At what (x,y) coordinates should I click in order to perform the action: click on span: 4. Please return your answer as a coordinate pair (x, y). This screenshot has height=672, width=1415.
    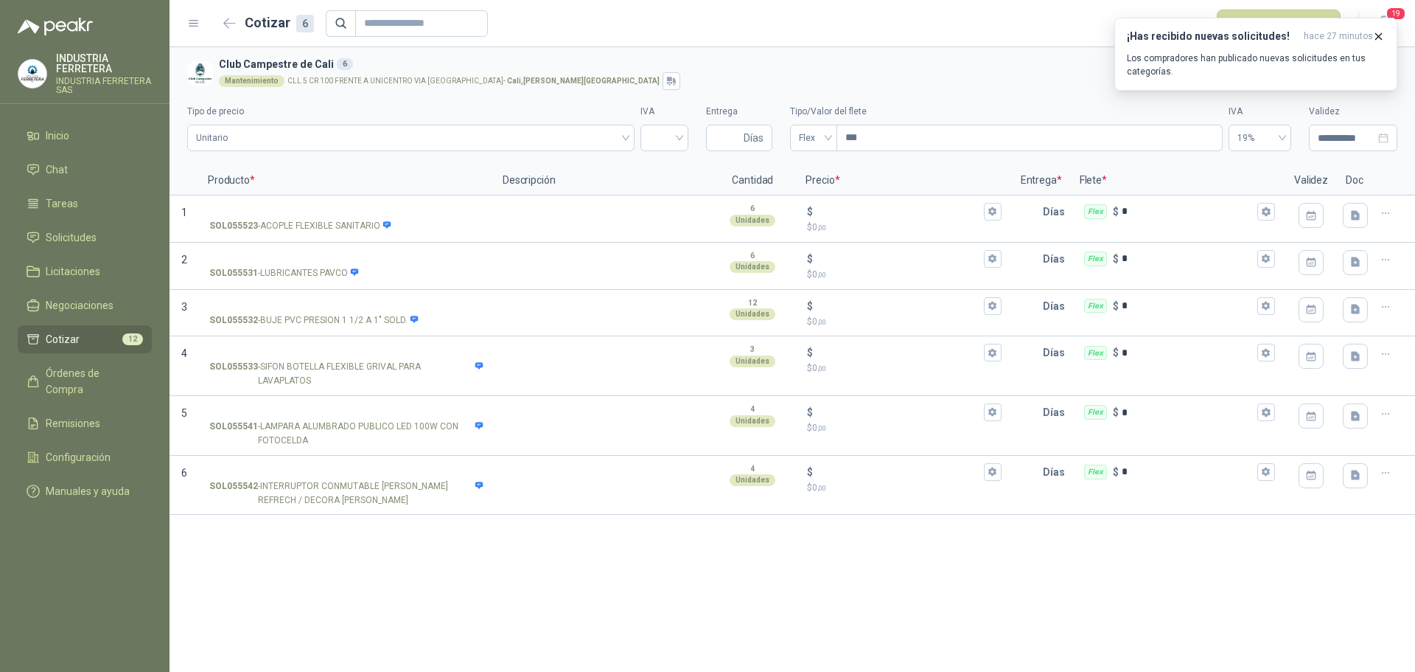
    Looking at the image, I should click on (184, 353).